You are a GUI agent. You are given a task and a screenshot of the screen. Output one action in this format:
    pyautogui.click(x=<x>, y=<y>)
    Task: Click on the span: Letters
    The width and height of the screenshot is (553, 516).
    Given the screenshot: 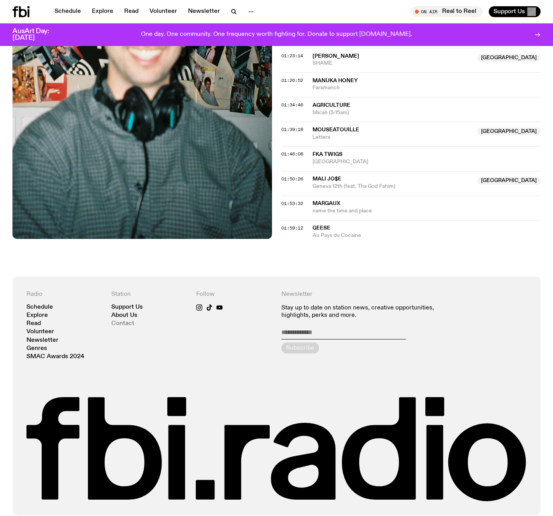 What is the action you would take?
    pyautogui.click(x=393, y=137)
    